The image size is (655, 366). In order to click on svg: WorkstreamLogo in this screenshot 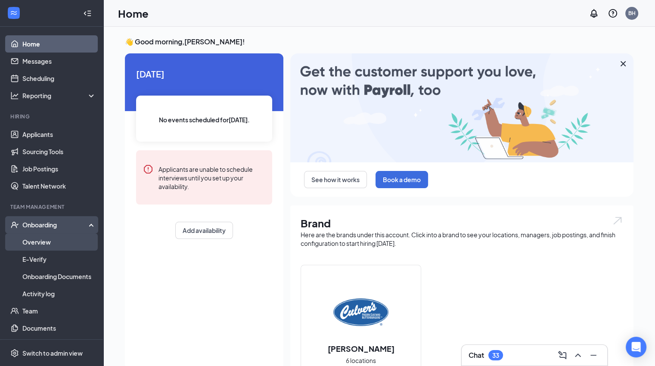, I will do `click(14, 13)`.